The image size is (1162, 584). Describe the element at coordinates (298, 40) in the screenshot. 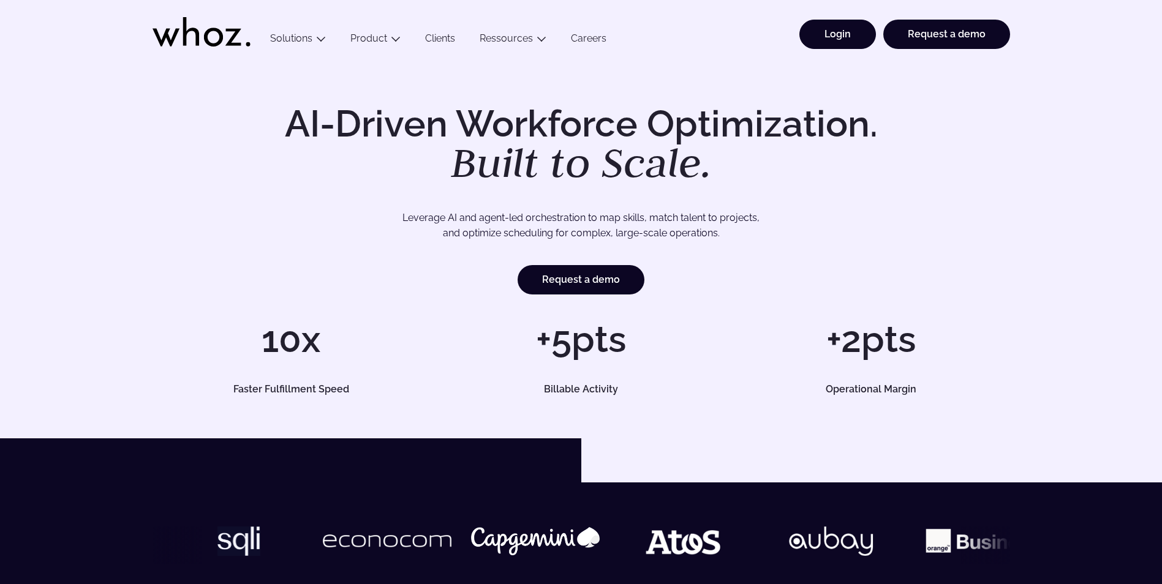

I see `button: Solutions` at that location.